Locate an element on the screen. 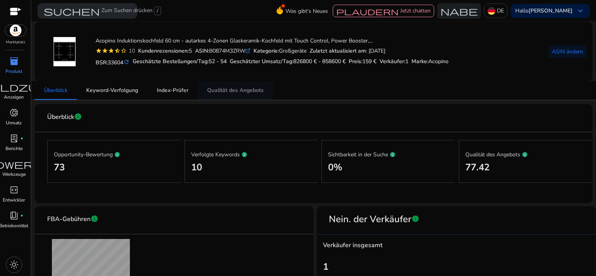 The height and width of the screenshot is (276, 596). div: 10 is located at coordinates (131, 51).